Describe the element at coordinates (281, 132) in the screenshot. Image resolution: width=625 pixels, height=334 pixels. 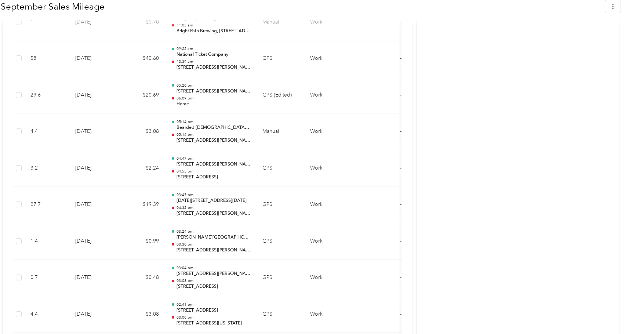
I see `td: Manual` at that location.